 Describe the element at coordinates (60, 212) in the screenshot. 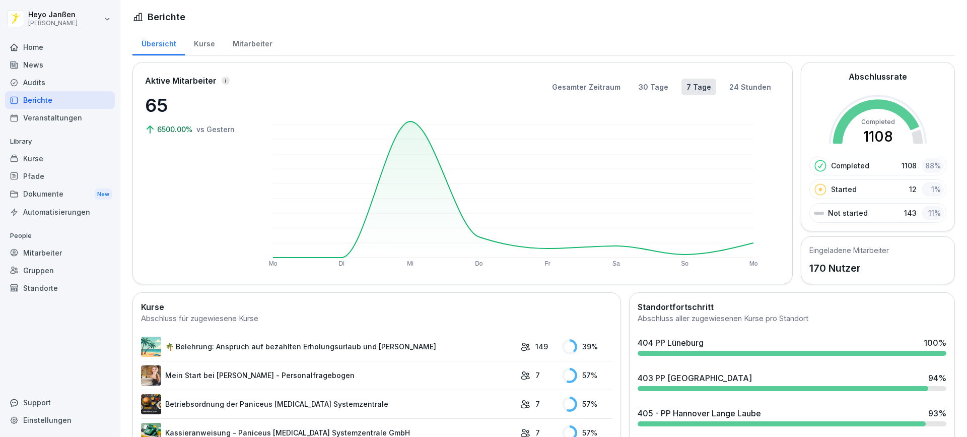

I see `div: Automatisierungen` at that location.